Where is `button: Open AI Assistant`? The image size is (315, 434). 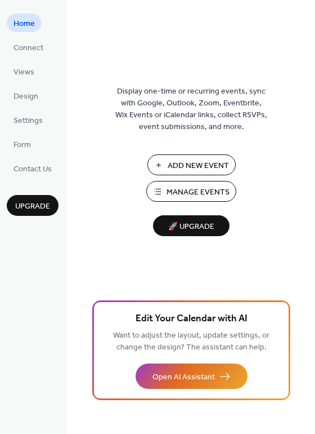
button: Open AI Assistant is located at coordinates (191, 376).